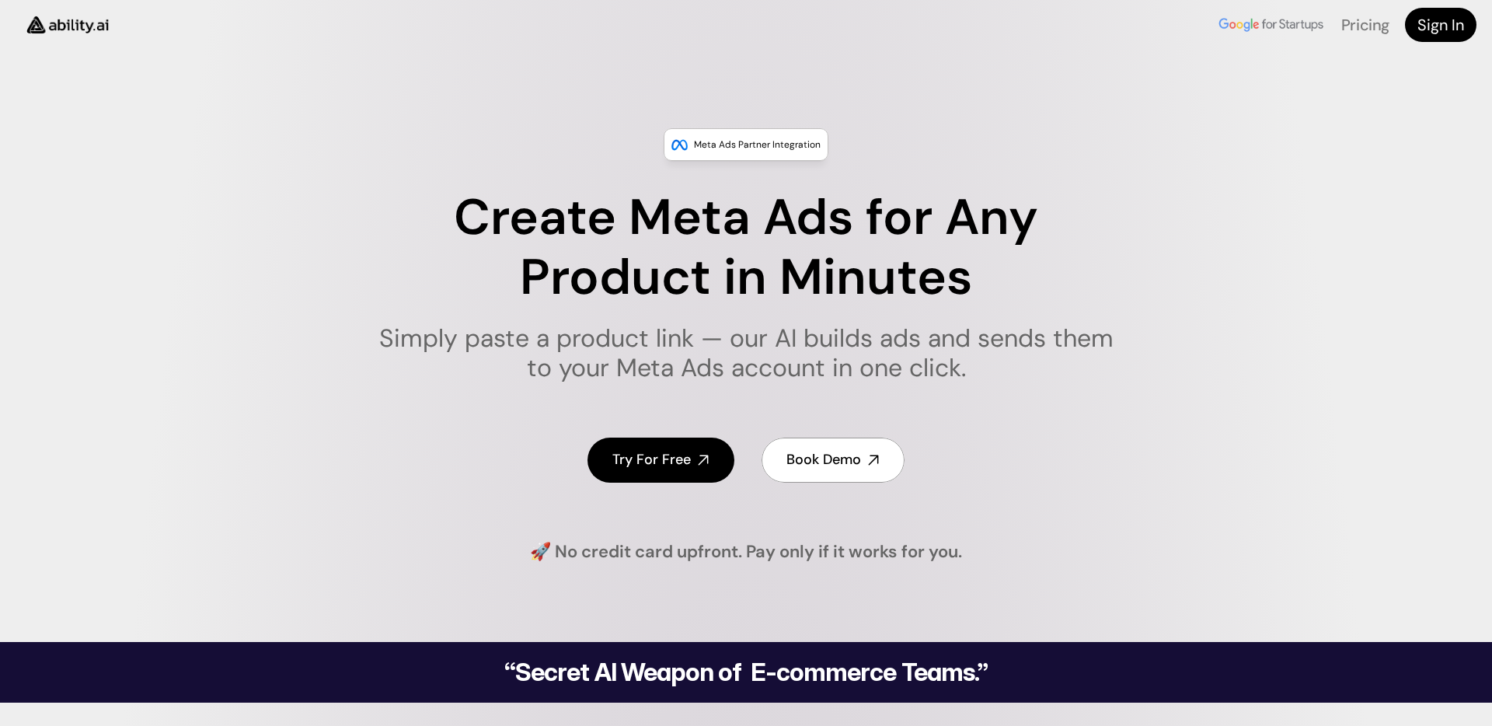  I want to click on h2: “Secret AI Weapon of E-commerce Teams.”, so click(746, 672).